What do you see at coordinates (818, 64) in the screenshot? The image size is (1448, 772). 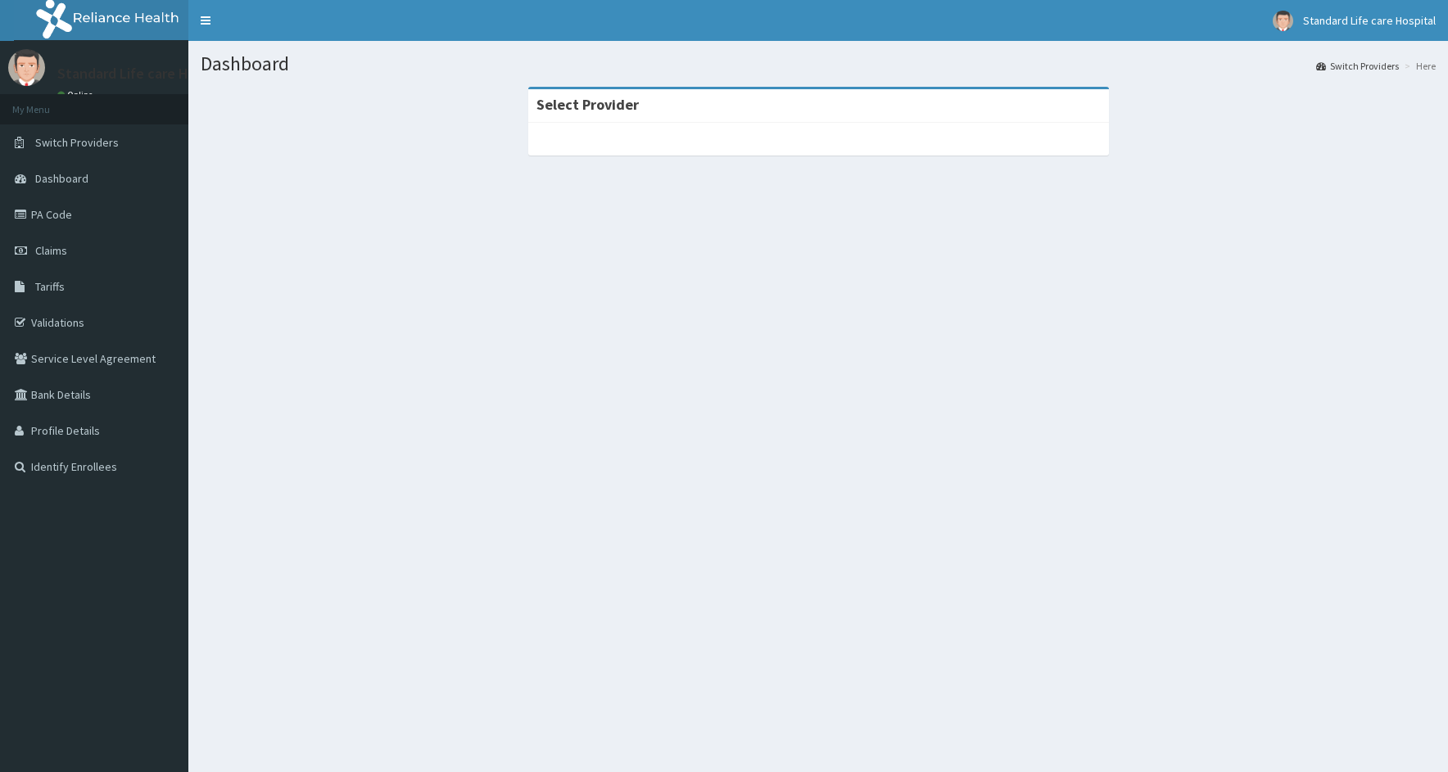 I see `h1: Dashboard` at bounding box center [818, 64].